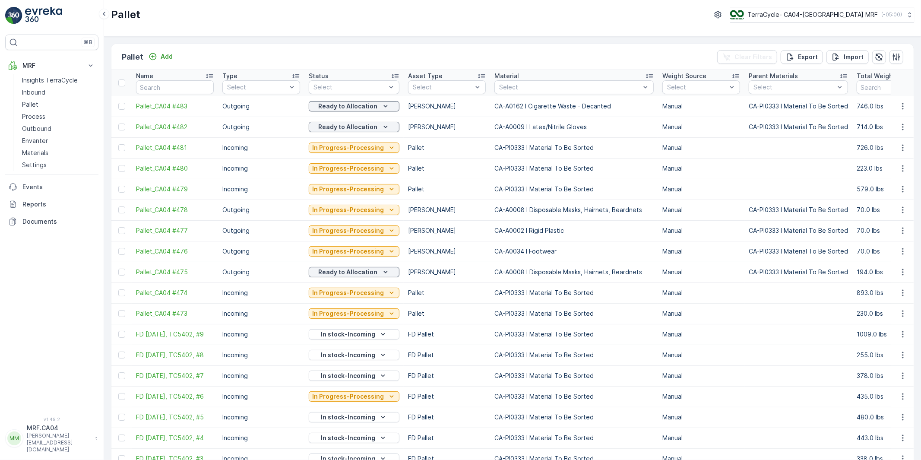 Image resolution: width=921 pixels, height=460 pixels. Describe the element at coordinates (175, 417) in the screenshot. I see `a: FD August 25 2025, TC5402, #5` at that location.